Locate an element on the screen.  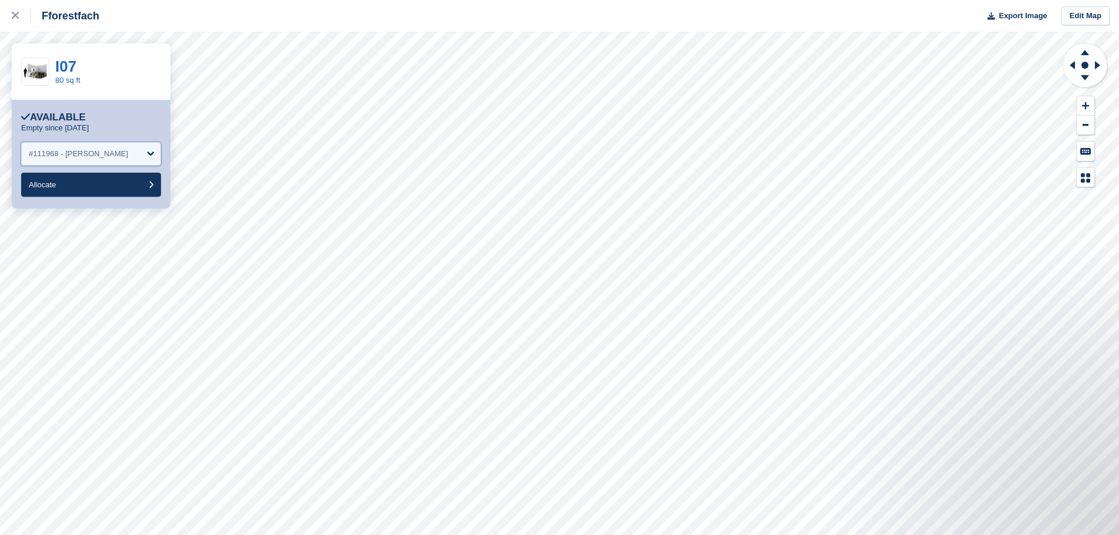
button: Keyboard Shortcuts is located at coordinates (1085, 151).